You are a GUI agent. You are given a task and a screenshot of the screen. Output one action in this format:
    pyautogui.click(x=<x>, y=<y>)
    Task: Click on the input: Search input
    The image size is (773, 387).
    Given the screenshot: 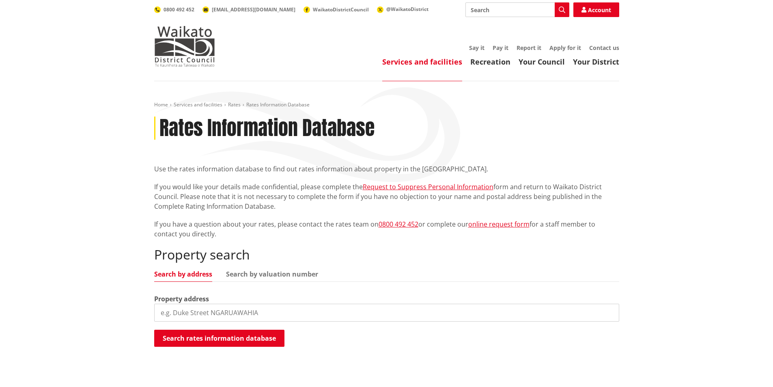 What is the action you would take?
    pyautogui.click(x=518, y=10)
    